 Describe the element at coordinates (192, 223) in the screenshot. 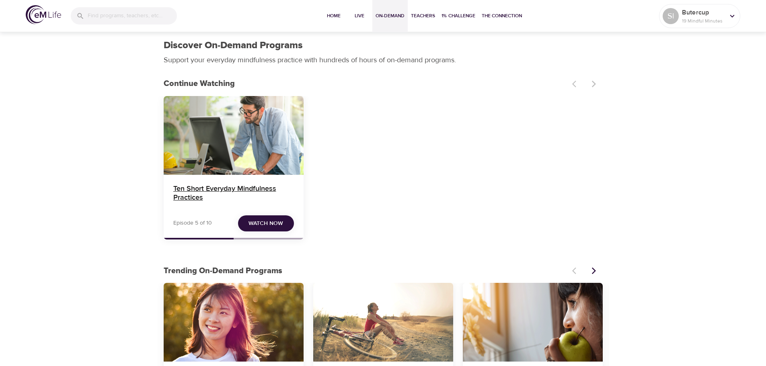

I see `p: Episode 5 of 10` at that location.